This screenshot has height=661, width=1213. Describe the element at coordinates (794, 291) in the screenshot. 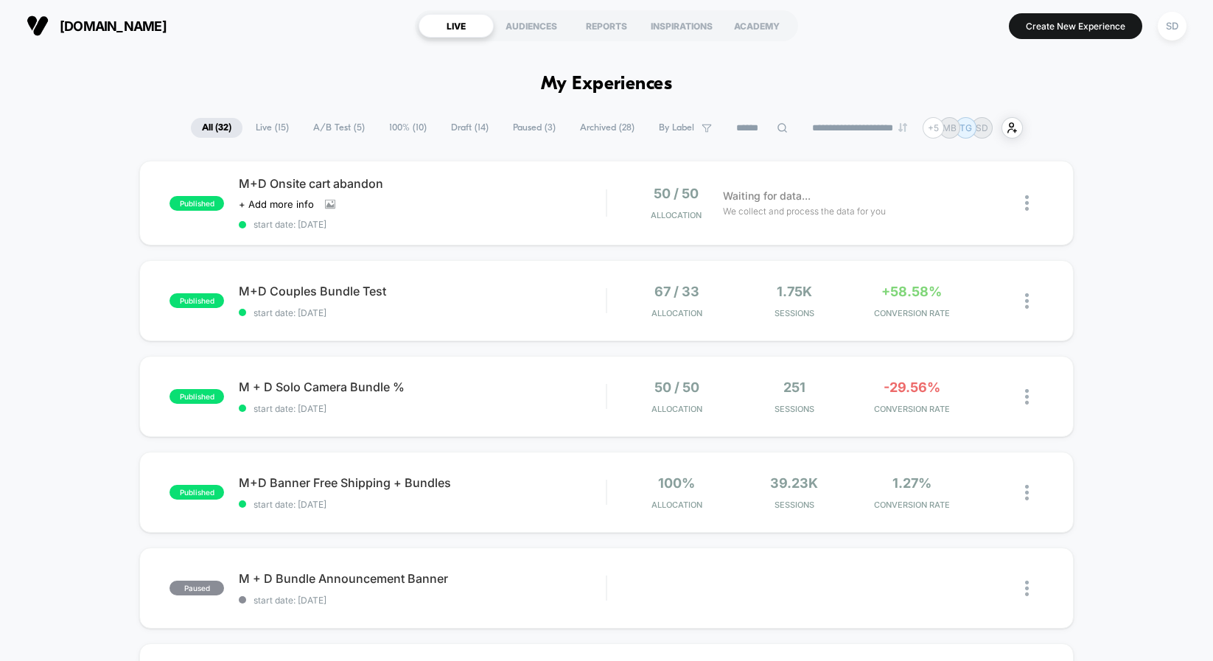

I see `span: 1.75k` at that location.